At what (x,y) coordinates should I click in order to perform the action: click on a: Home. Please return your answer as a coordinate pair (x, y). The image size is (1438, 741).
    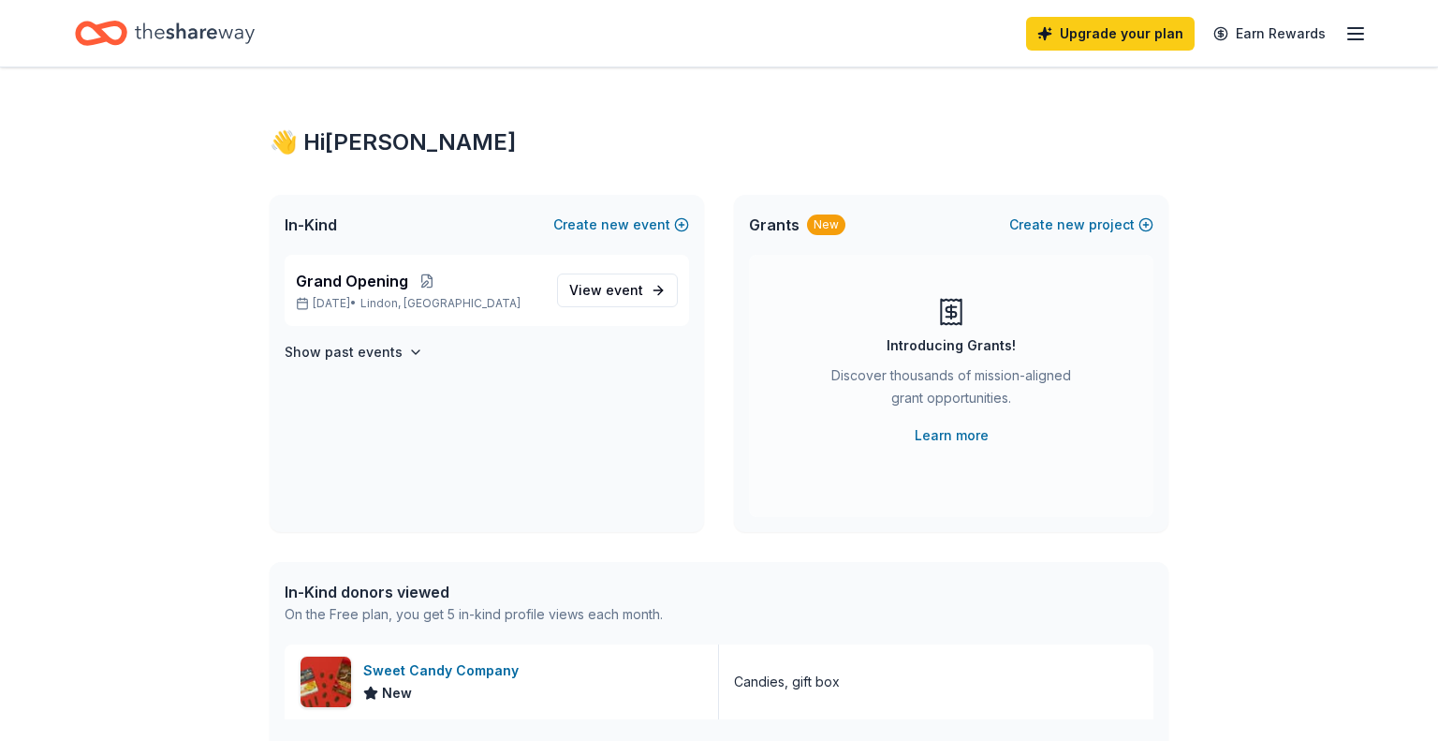
    Looking at the image, I should click on (165, 33).